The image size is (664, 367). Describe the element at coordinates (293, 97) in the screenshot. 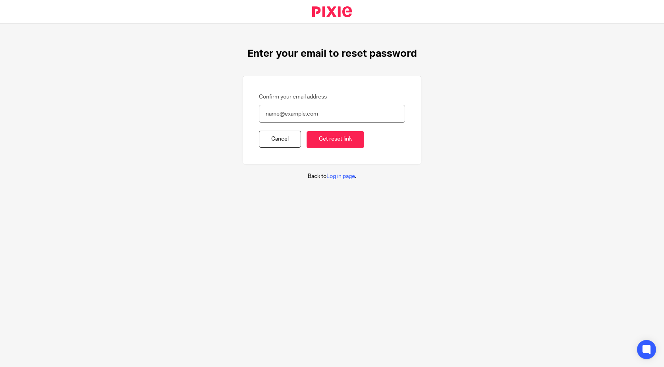

I see `label: Confirm your email address` at that location.